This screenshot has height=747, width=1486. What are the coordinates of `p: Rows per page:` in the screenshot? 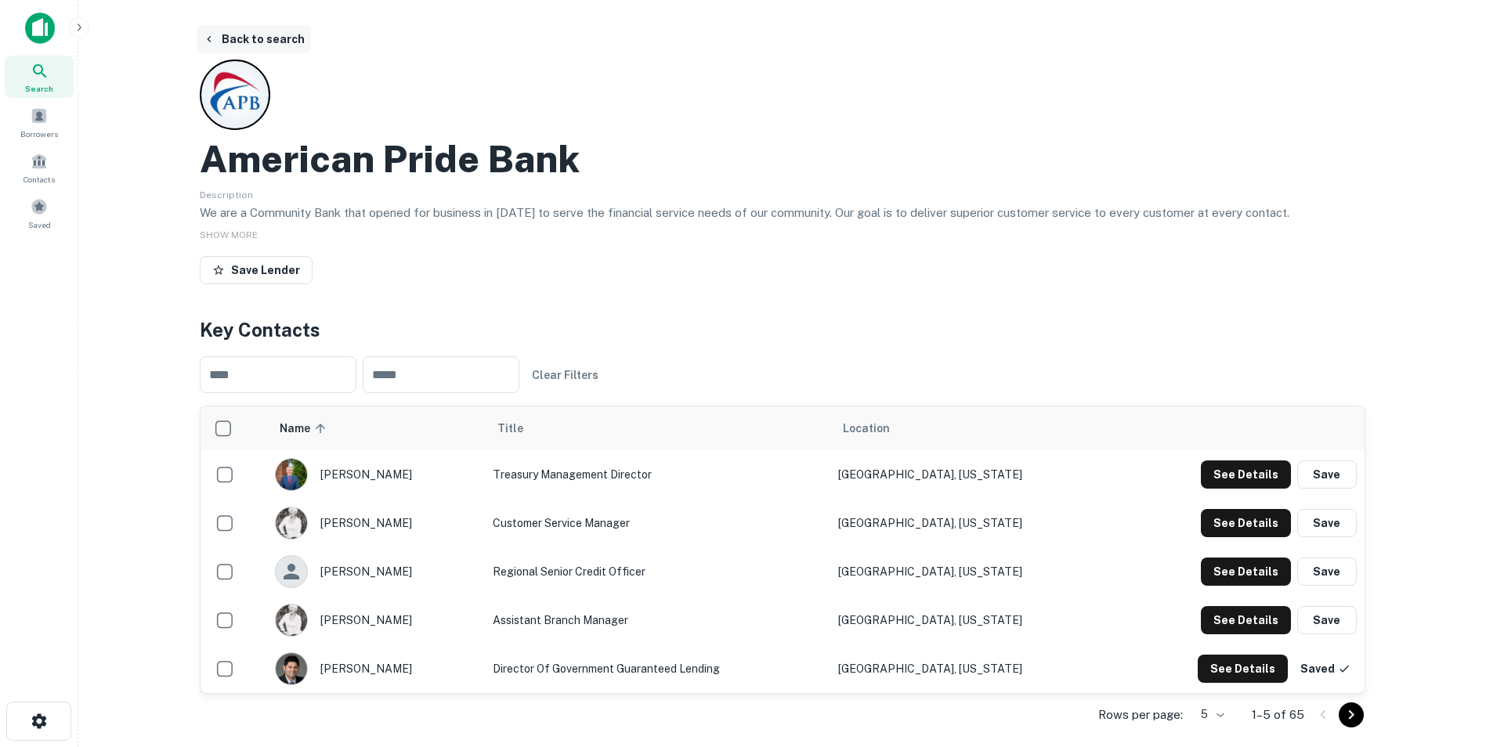 It's located at (1140, 715).